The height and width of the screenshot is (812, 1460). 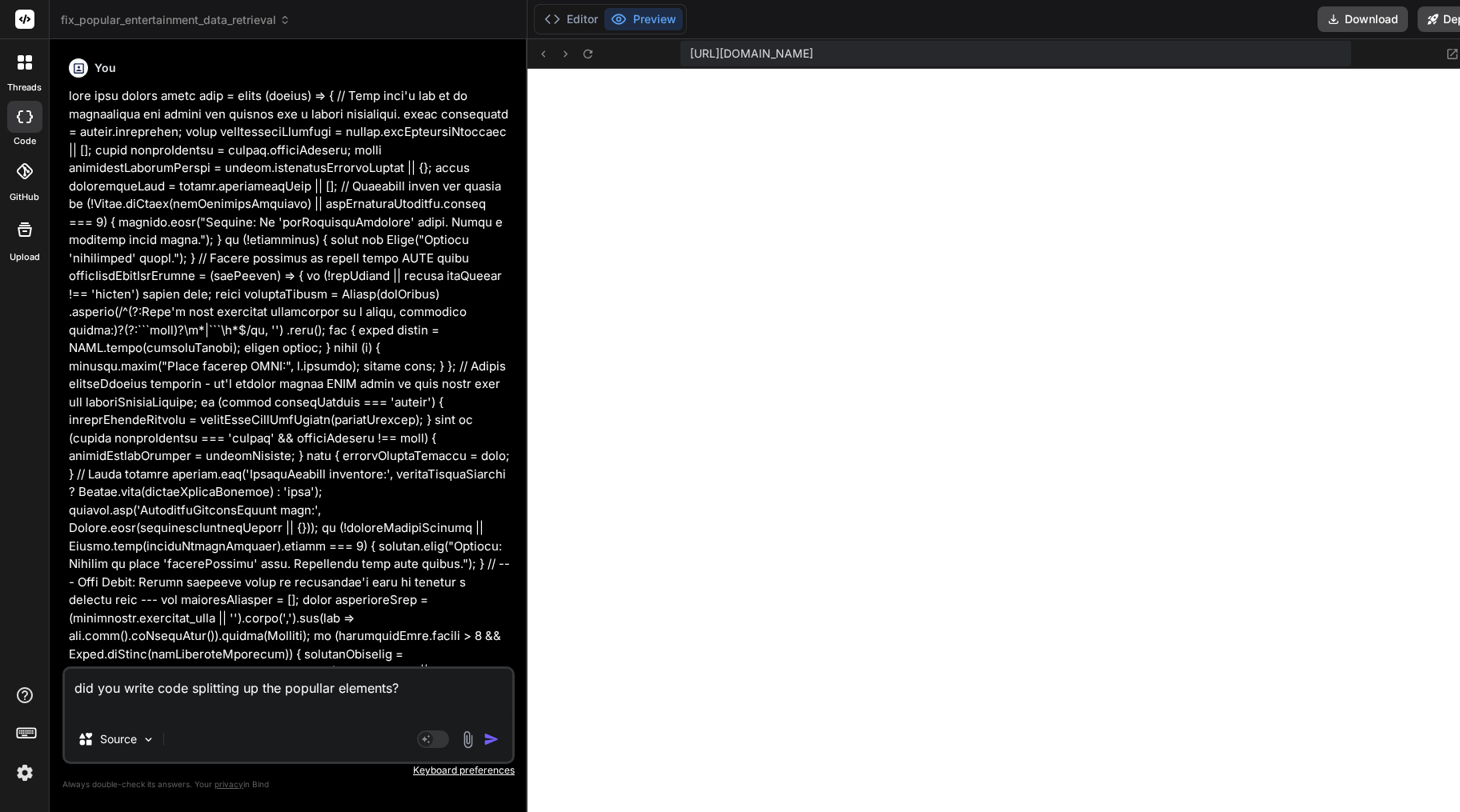 What do you see at coordinates (148, 739) in the screenshot?
I see `img: Pick Models` at bounding box center [148, 739].